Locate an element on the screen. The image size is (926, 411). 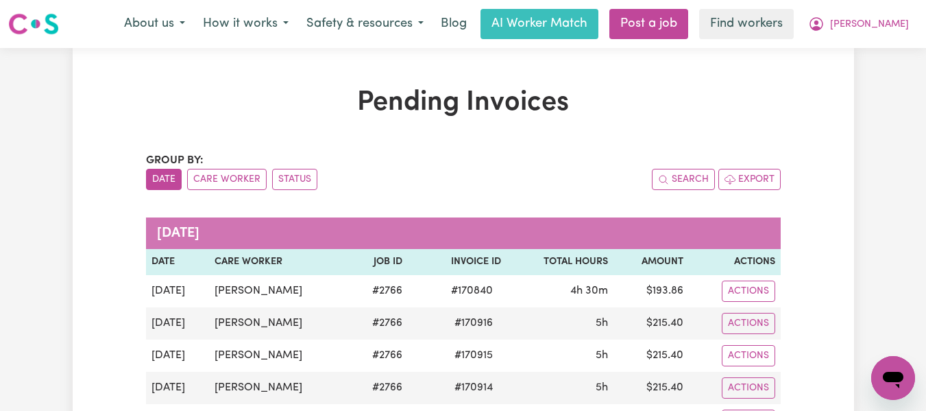
button: sort invoices by paid status is located at coordinates (295, 179).